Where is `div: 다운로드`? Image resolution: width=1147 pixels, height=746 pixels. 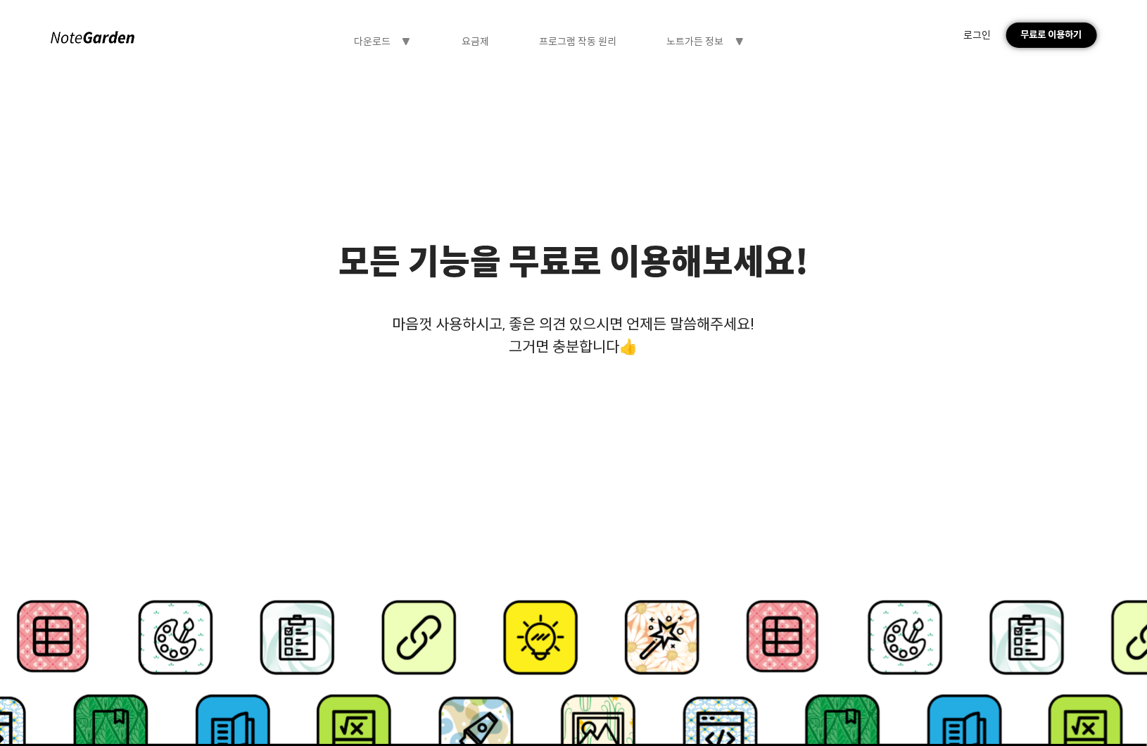
div: 다운로드 is located at coordinates (372, 42).